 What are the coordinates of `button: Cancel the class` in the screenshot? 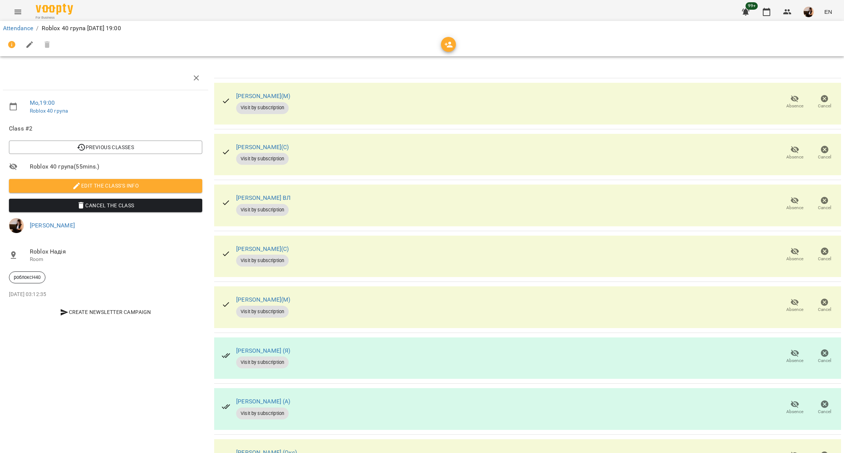 It's located at (105, 205).